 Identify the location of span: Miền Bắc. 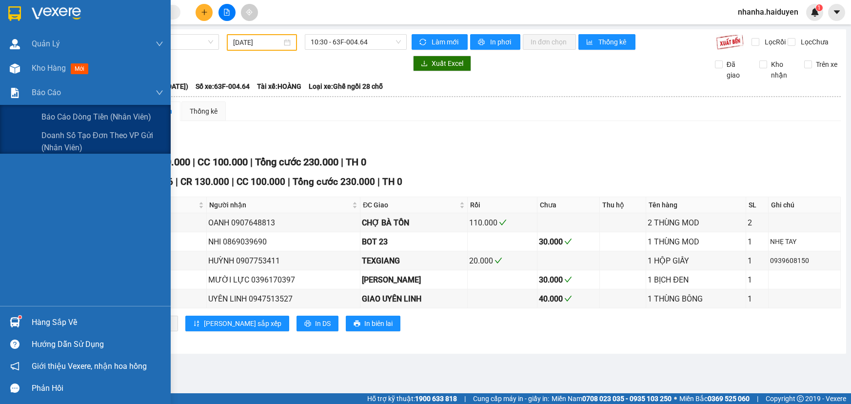
(715, 398).